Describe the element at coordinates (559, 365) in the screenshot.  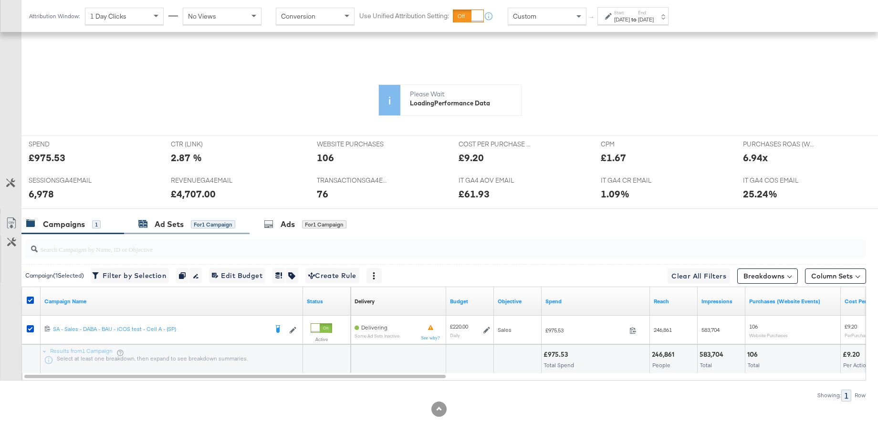
I see `span: Total Spend` at that location.